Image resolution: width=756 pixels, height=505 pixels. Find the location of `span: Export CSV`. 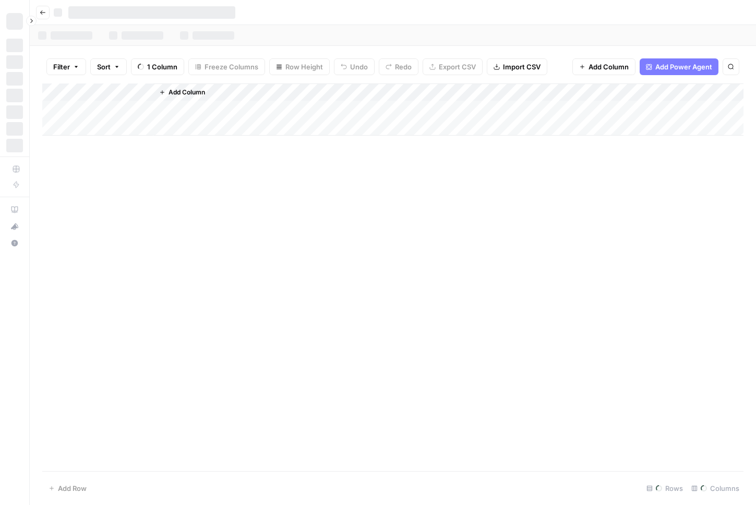

span: Export CSV is located at coordinates (457, 67).